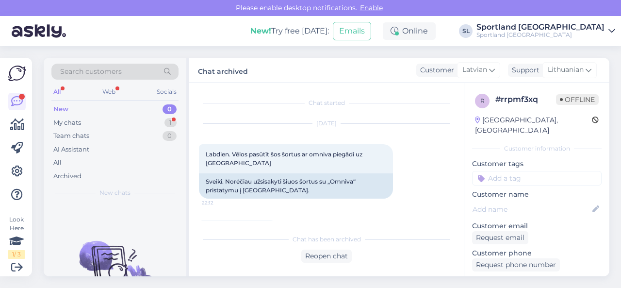 This screenshot has height=288, width=621. I want to click on span: Chat has been archived, so click(326, 239).